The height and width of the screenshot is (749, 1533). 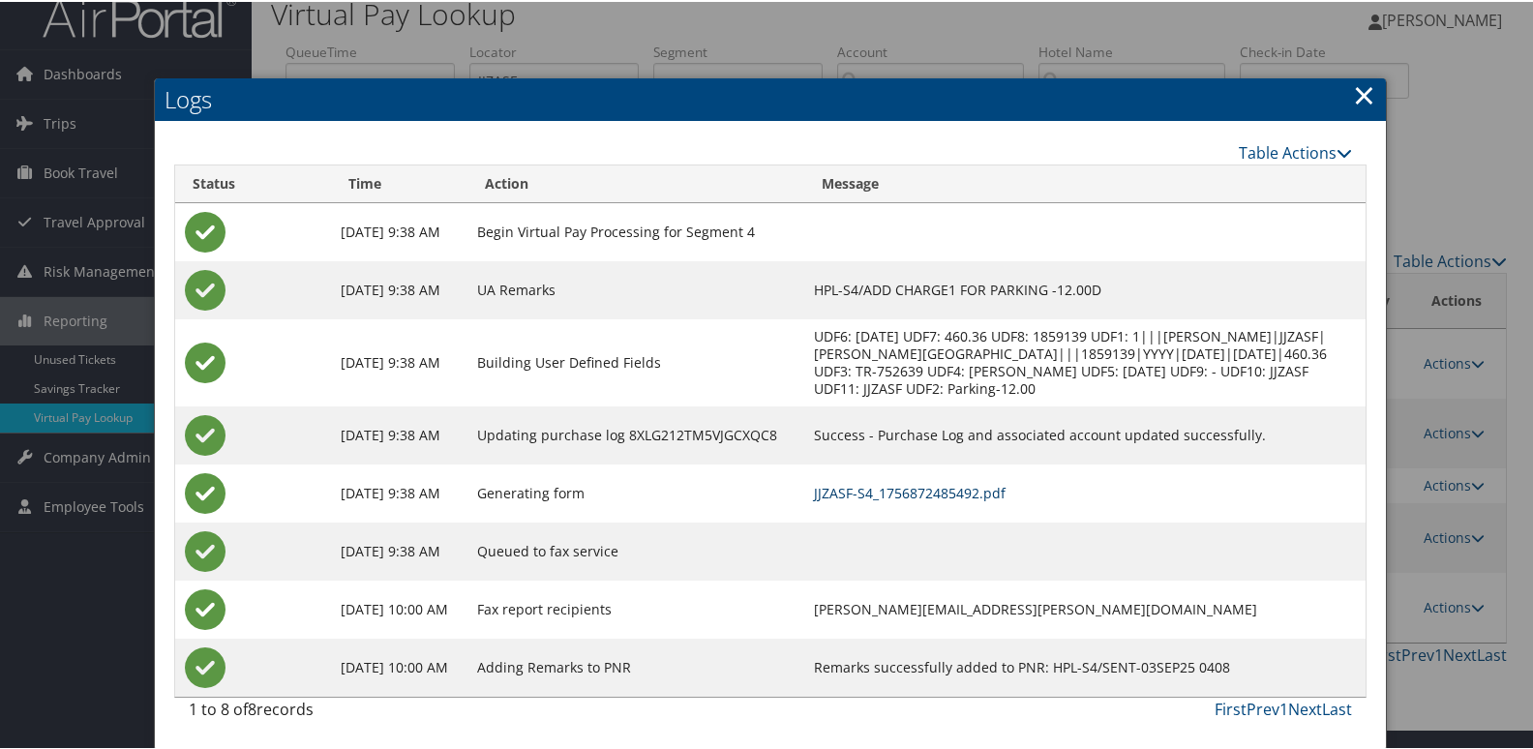 What do you see at coordinates (636, 230) in the screenshot?
I see `td: Begin Virtual Pay Processing for Segment 4` at bounding box center [636, 230].